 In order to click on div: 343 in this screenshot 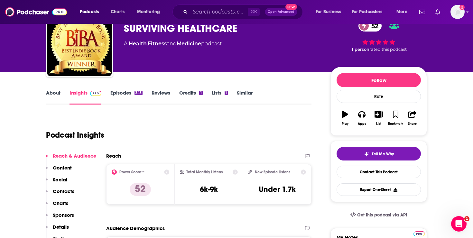, I will do `click(138, 93)`.